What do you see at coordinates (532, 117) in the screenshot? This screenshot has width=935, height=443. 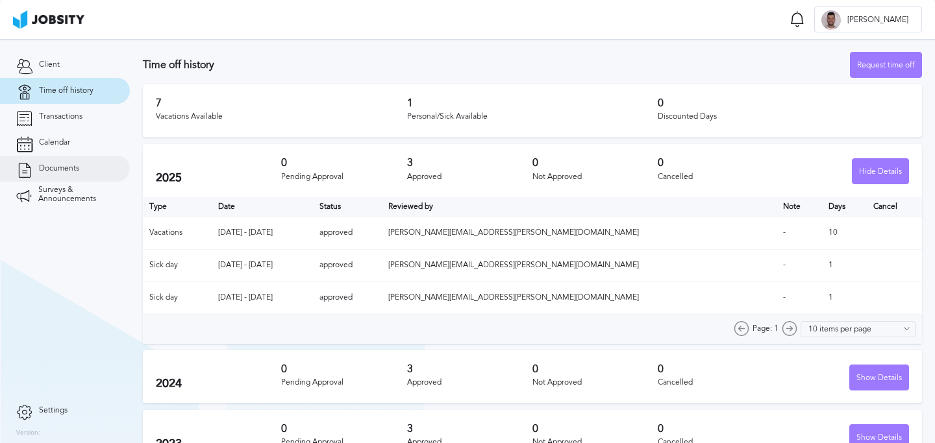 I see `div: Personal/Sick Available` at bounding box center [532, 117].